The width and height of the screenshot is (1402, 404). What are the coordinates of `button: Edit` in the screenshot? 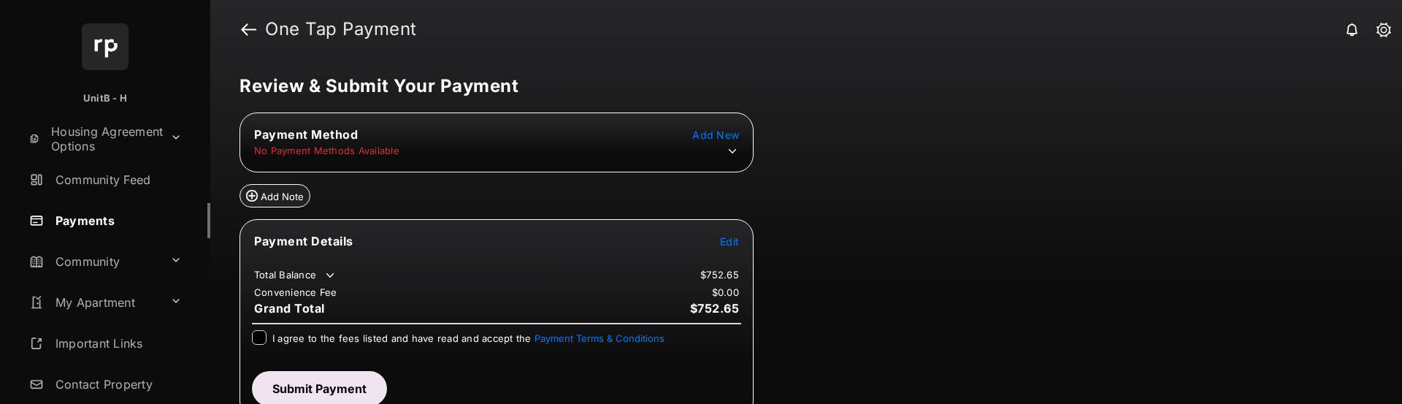 It's located at (729, 241).